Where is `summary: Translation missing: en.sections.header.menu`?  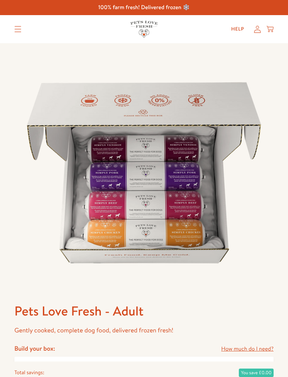
summary: Translation missing: en.sections.header.menu is located at coordinates (18, 29).